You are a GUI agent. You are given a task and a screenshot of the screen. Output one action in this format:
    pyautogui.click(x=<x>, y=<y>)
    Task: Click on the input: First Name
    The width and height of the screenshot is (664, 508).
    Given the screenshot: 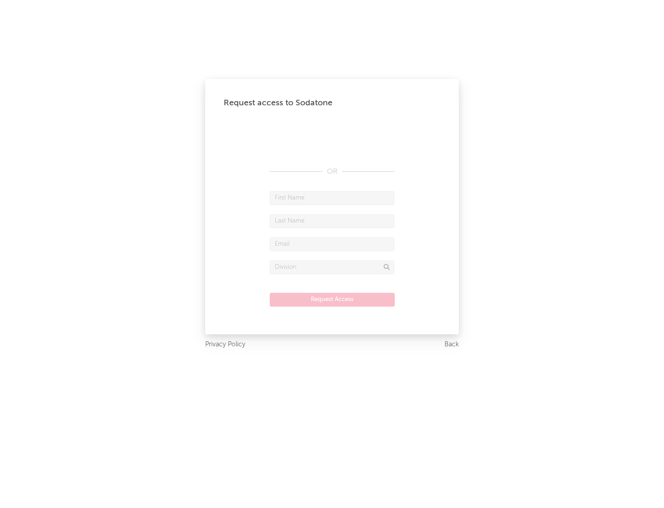 What is the action you would take?
    pyautogui.click(x=332, y=198)
    